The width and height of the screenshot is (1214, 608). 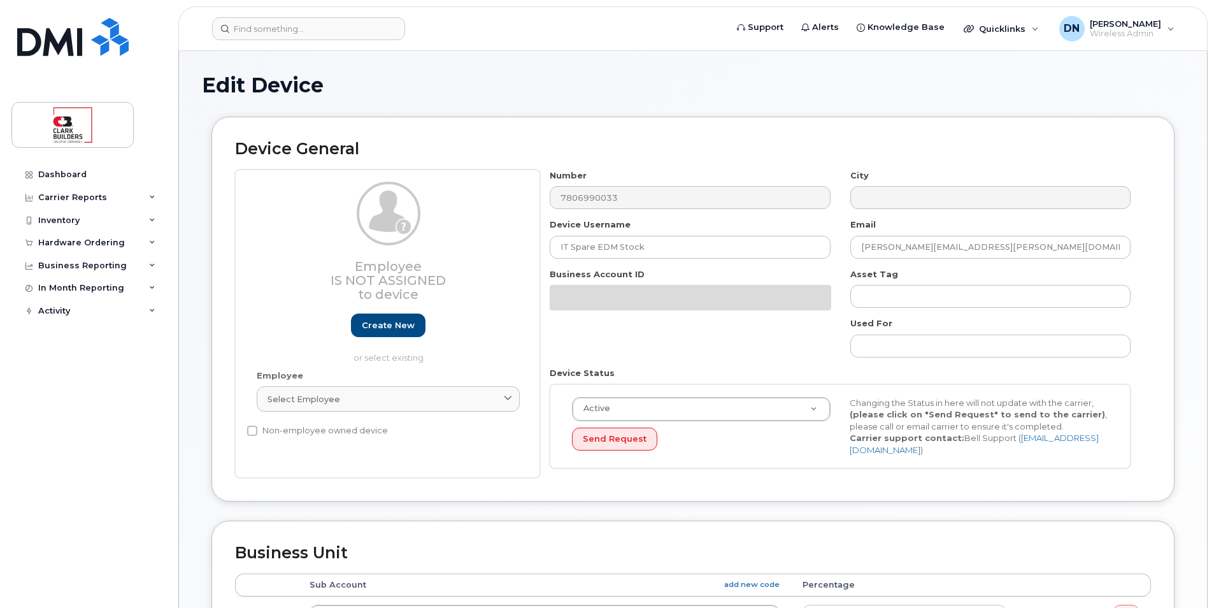 What do you see at coordinates (872, 323) in the screenshot?
I see `label: Used For` at bounding box center [872, 323].